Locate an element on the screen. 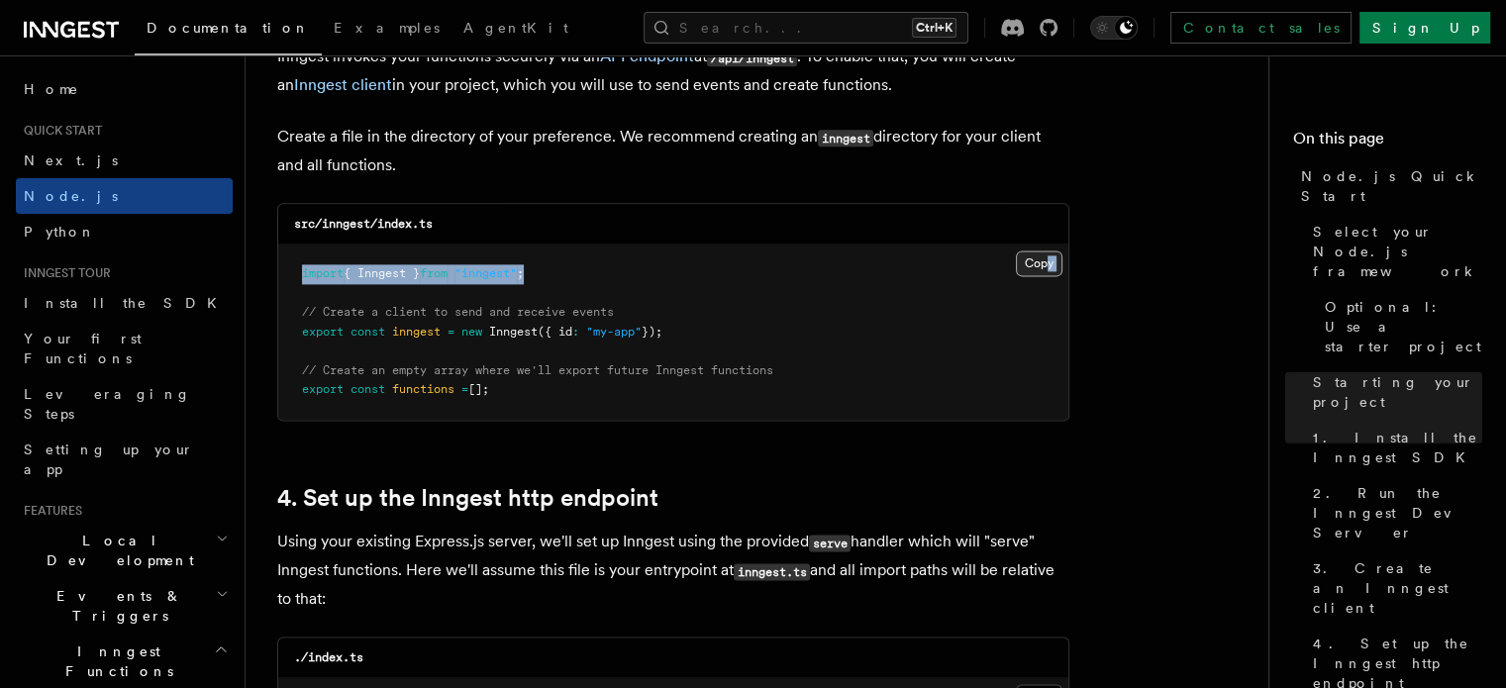  button: Copy is located at coordinates (1039, 263).